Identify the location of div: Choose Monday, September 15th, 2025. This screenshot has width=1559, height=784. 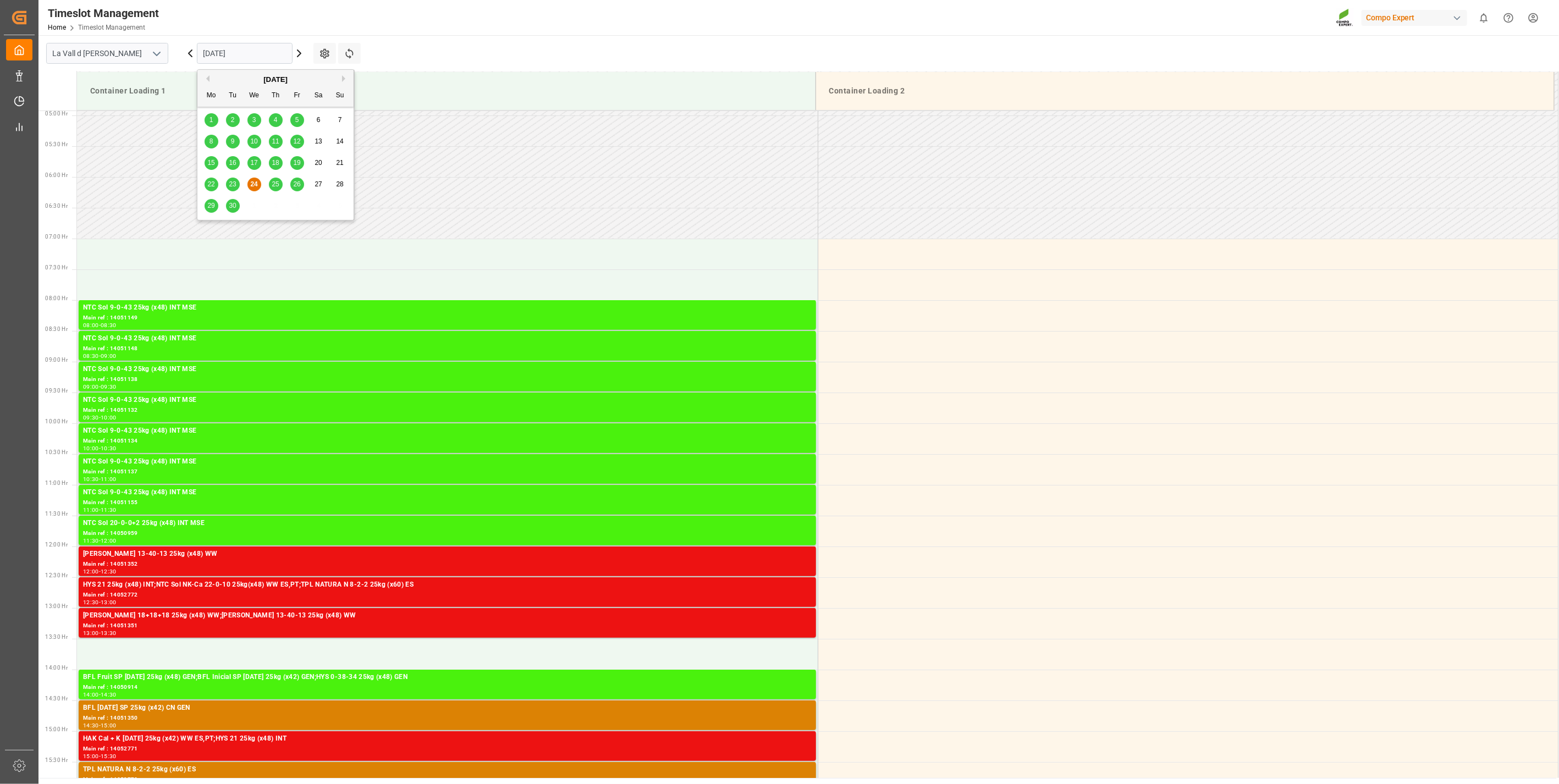
(211, 163).